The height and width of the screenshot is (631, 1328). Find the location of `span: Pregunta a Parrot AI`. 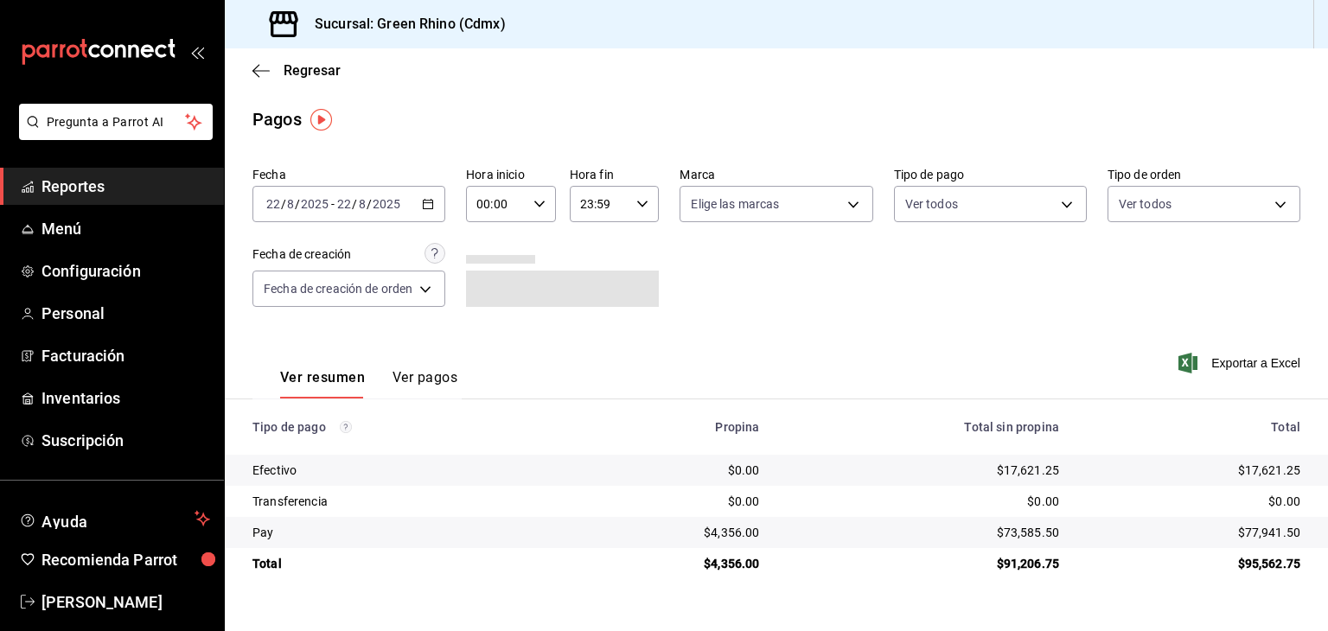

span: Pregunta a Parrot AI is located at coordinates (116, 122).